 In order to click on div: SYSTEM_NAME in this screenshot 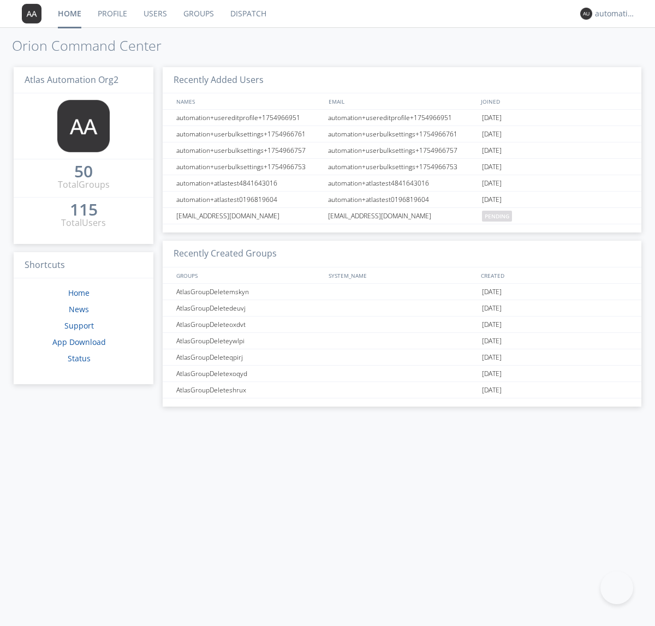, I will do `click(402, 275)`.